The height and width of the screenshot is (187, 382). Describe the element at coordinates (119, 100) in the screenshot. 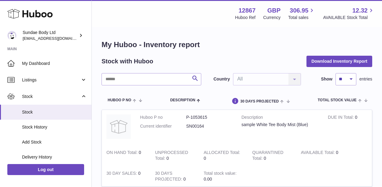

I see `span: Huboo P no` at that location.